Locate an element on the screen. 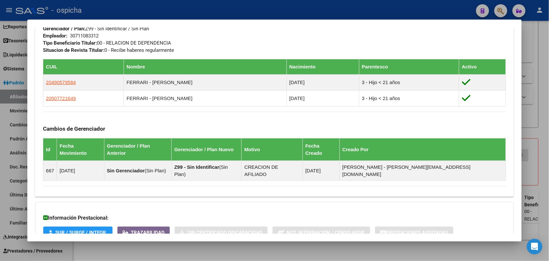  span: 20507721649 is located at coordinates (61, 98).